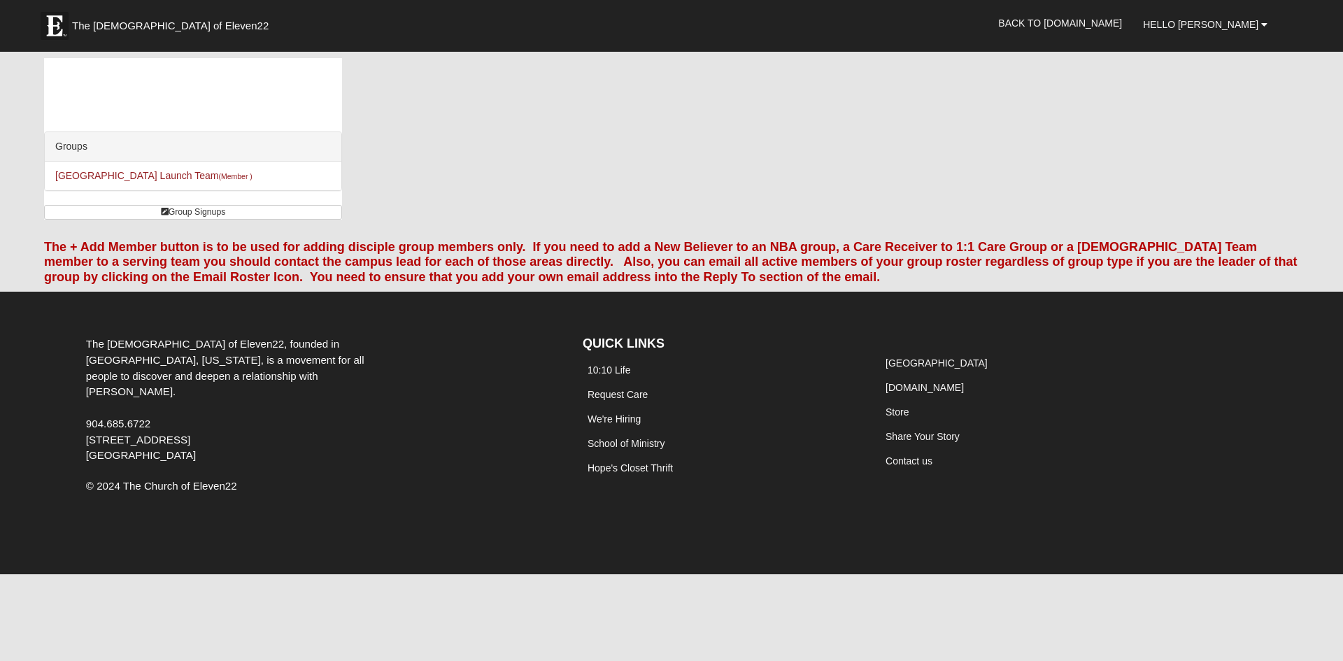 The height and width of the screenshot is (661, 1343). Describe the element at coordinates (922, 436) in the screenshot. I see `a: Share Your Story` at that location.